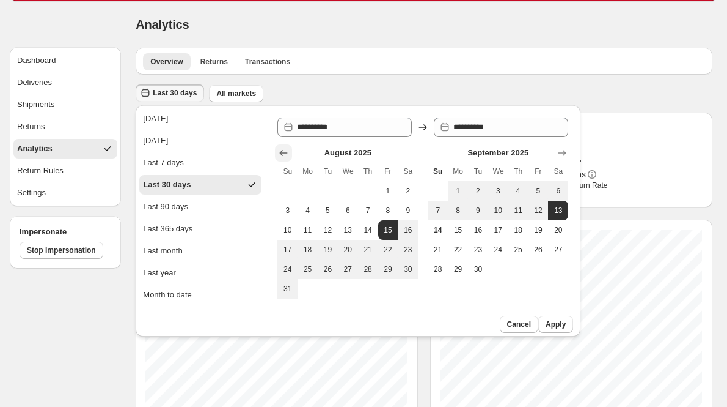 The width and height of the screenshot is (727, 407). What do you see at coordinates (328, 171) in the screenshot?
I see `span: Tu` at bounding box center [328, 171].